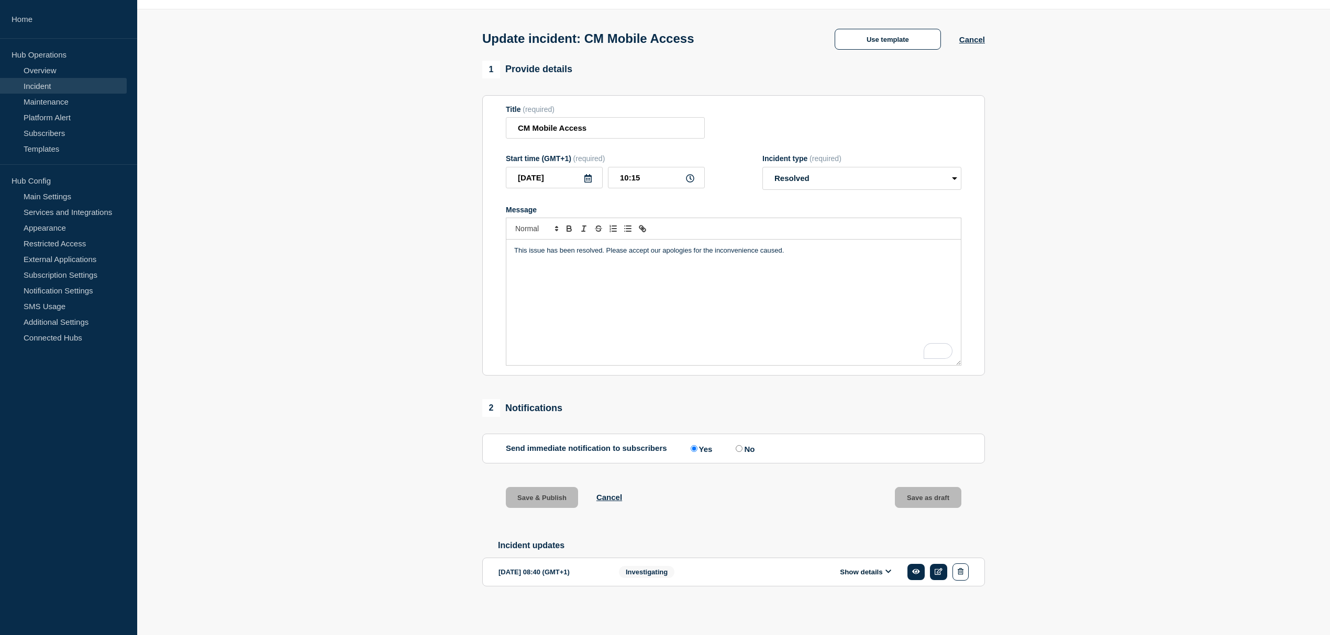  What do you see at coordinates (733, 449) in the screenshot?
I see `div: Send immediate notification to subscribers` at bounding box center [733, 449].